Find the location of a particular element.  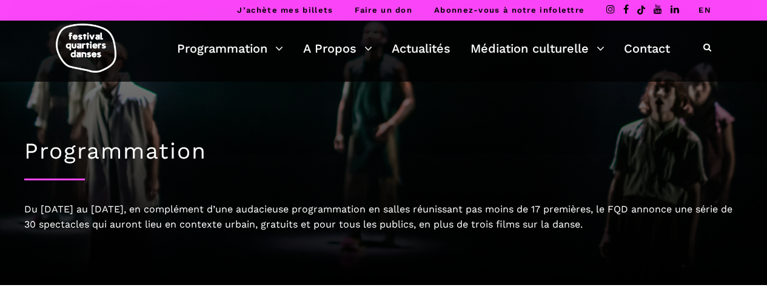

h1: Programmation is located at coordinates (383, 152).